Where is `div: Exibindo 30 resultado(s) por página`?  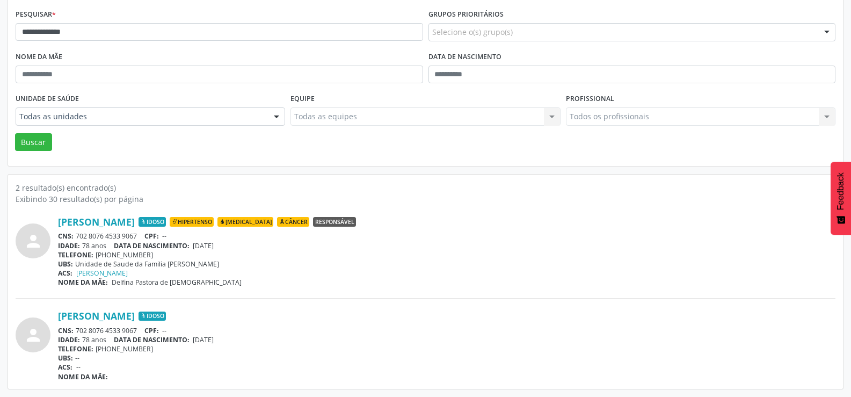 div: Exibindo 30 resultado(s) por página is located at coordinates (425, 199).